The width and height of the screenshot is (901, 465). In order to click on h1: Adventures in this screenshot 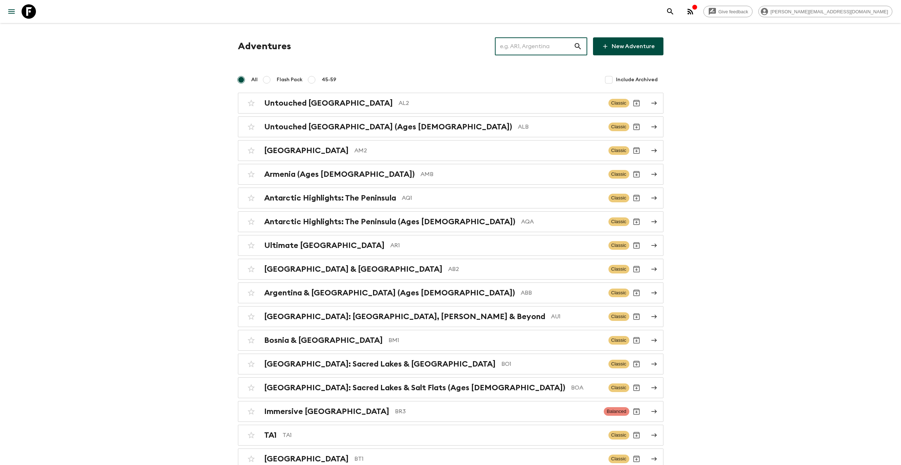, I will do `click(265, 46)`.